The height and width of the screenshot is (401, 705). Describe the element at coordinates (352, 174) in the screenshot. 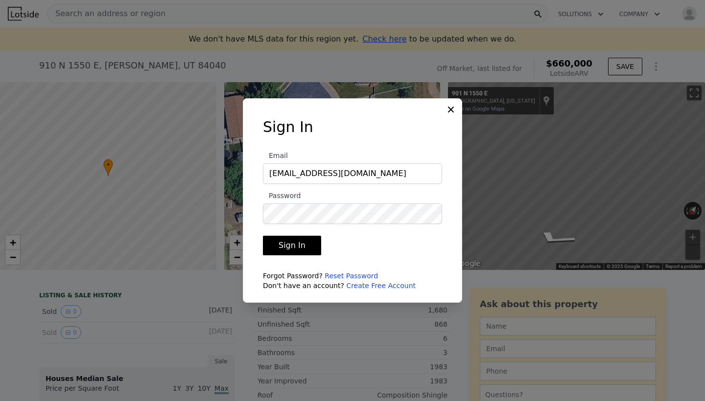

I see `input: Email` at that location.